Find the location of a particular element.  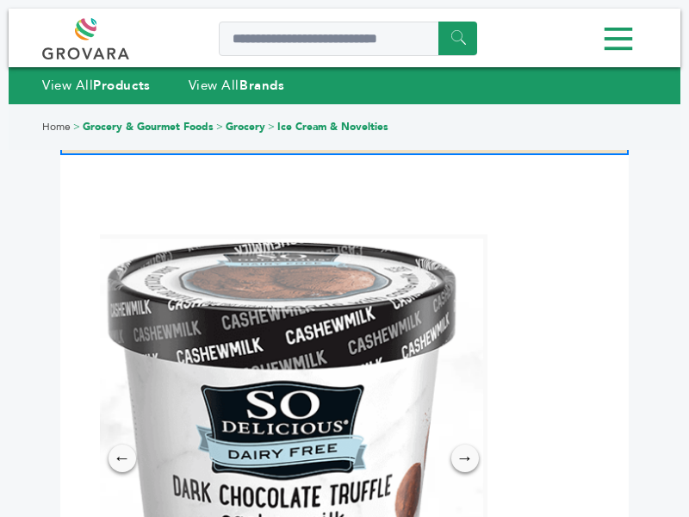

input: Search a product or brand... is located at coordinates (348, 39).